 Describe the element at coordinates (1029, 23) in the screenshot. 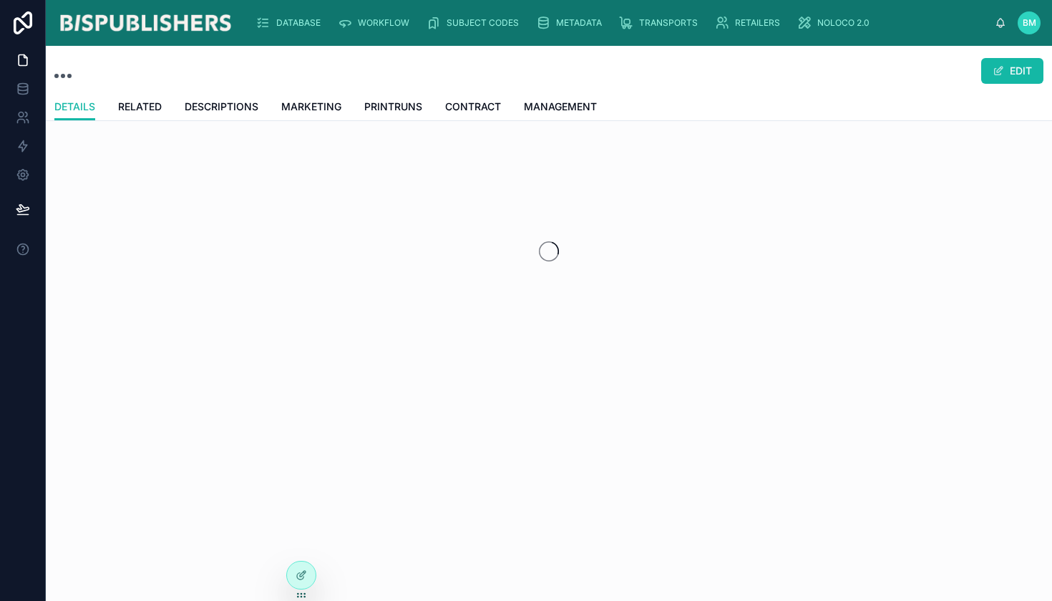

I see `span: BM` at that location.